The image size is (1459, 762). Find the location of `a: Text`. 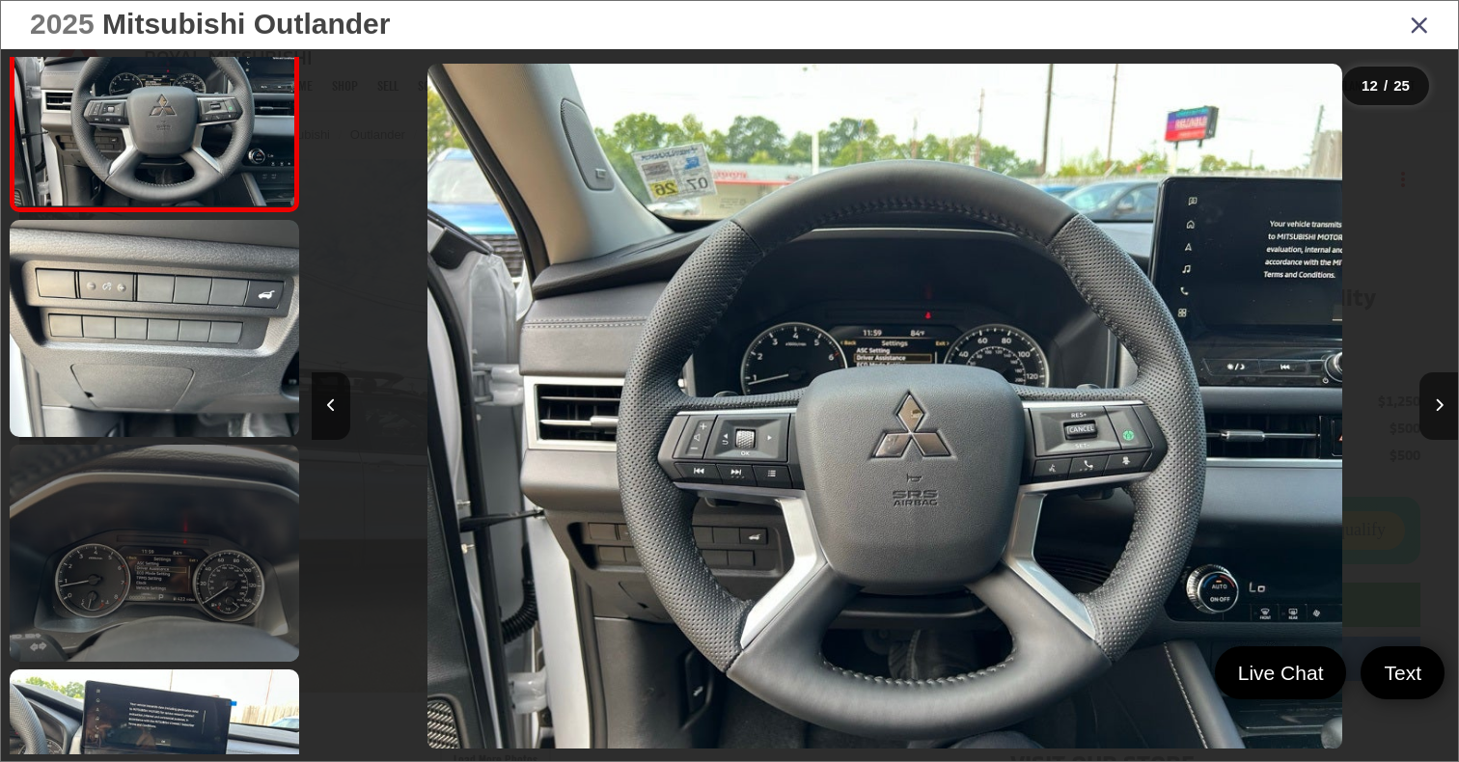

a: Text is located at coordinates (1402, 673).